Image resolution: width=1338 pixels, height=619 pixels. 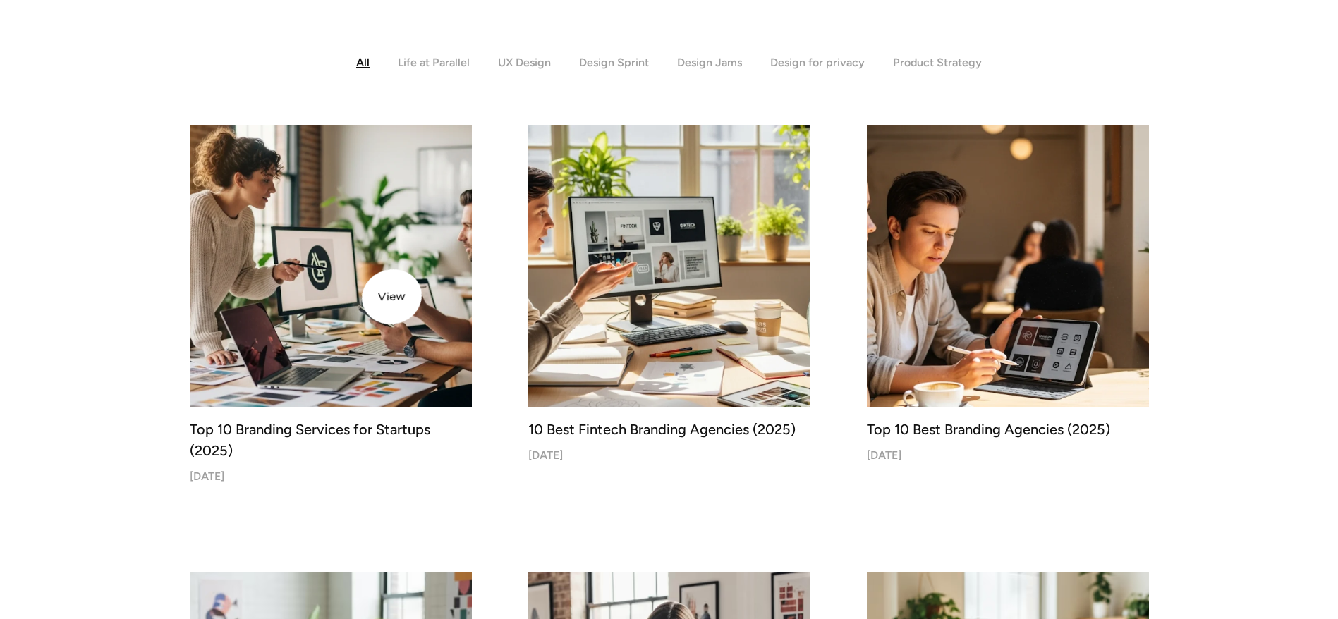 What do you see at coordinates (669, 429) in the screenshot?
I see `div: 10 Best Fintech Branding Agencies (2025)` at bounding box center [669, 429].